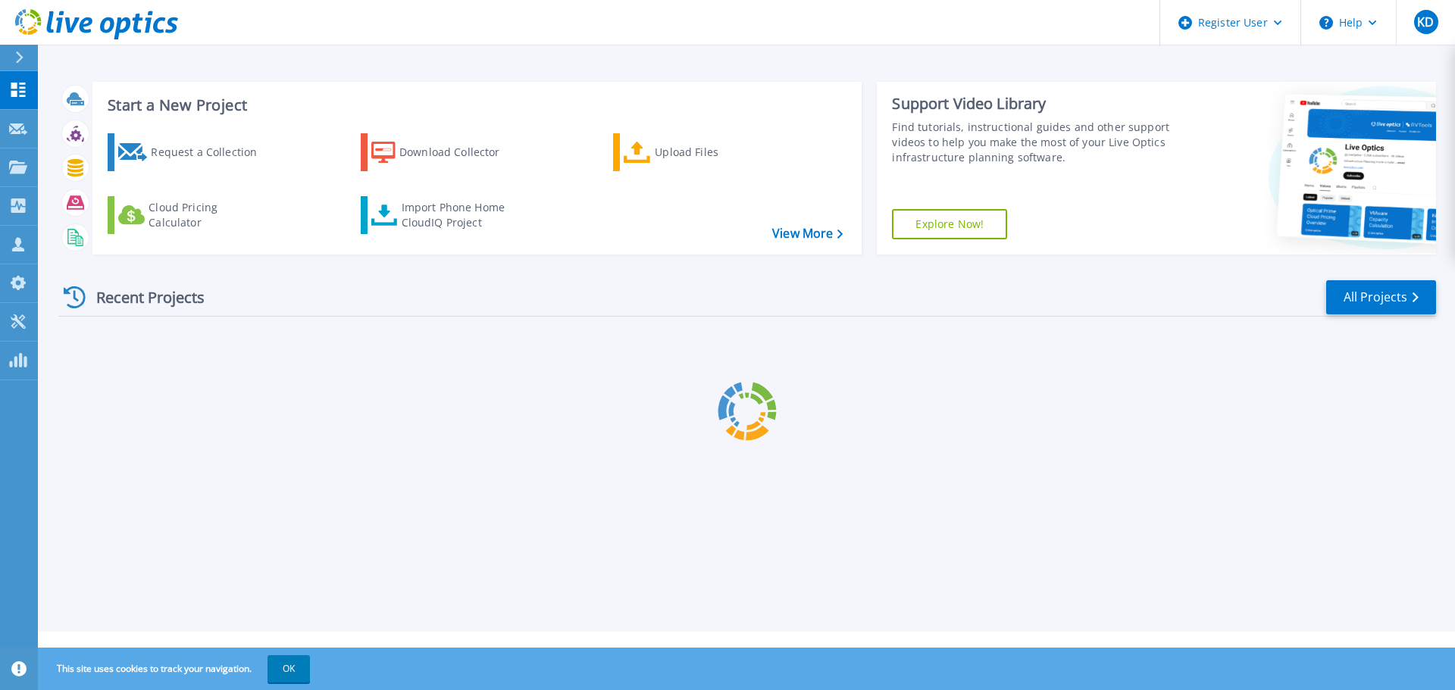  I want to click on span: KD, so click(1425, 22).